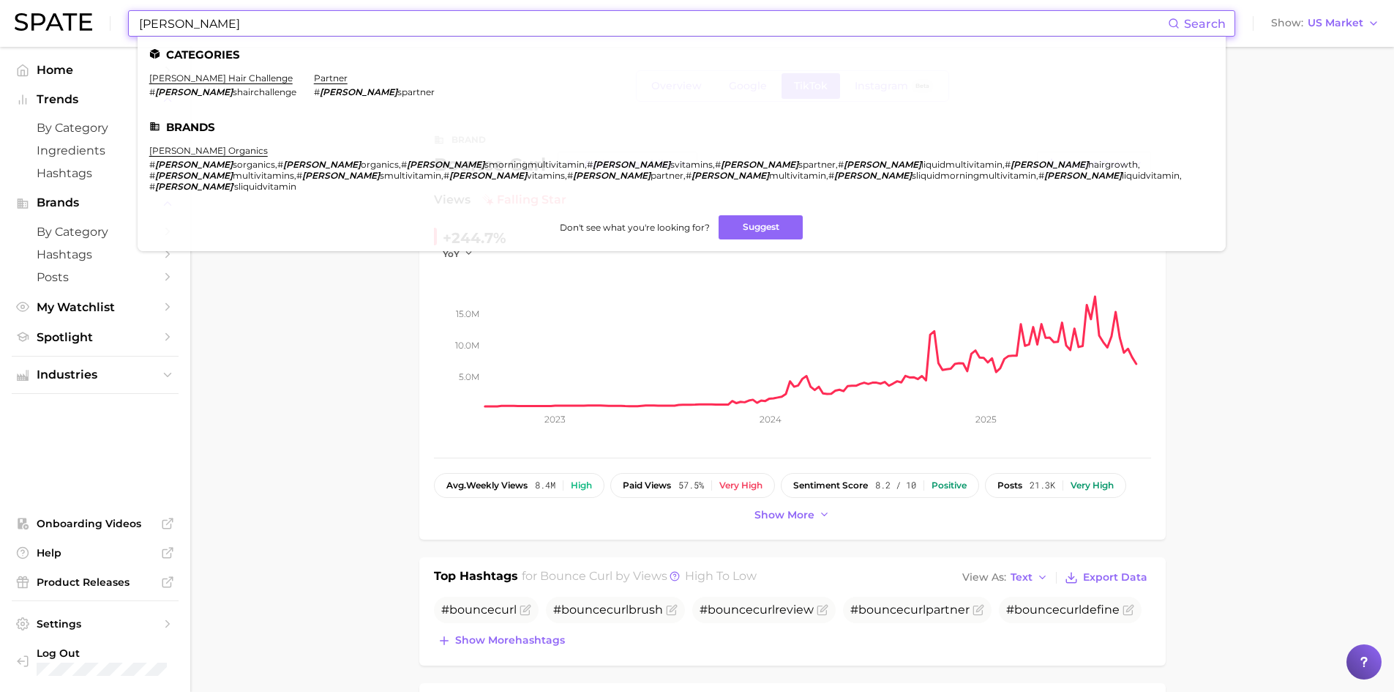 This screenshot has width=1394, height=692. I want to click on button: Suggest, so click(760, 227).